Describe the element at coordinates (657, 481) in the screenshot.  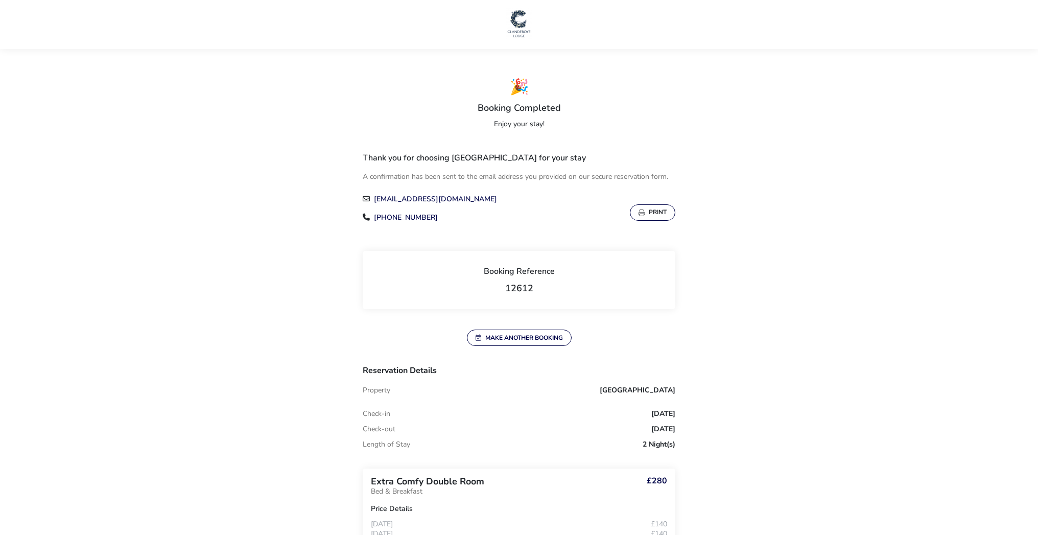
I see `span: £280` at that location.